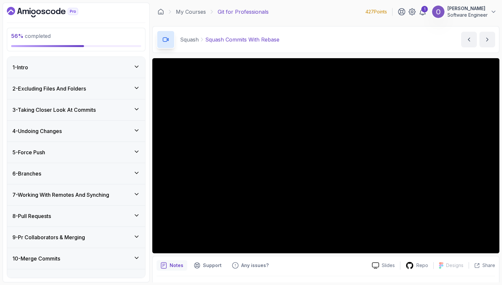 The image size is (502, 285). Describe the element at coordinates (172, 266) in the screenshot. I see `button: notes button` at that location.